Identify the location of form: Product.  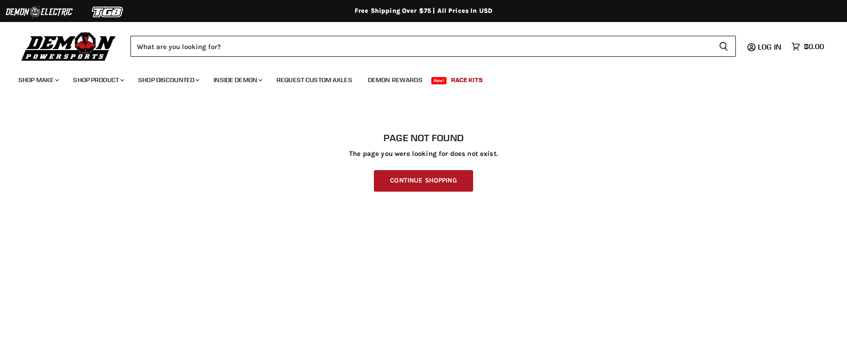
(433, 46).